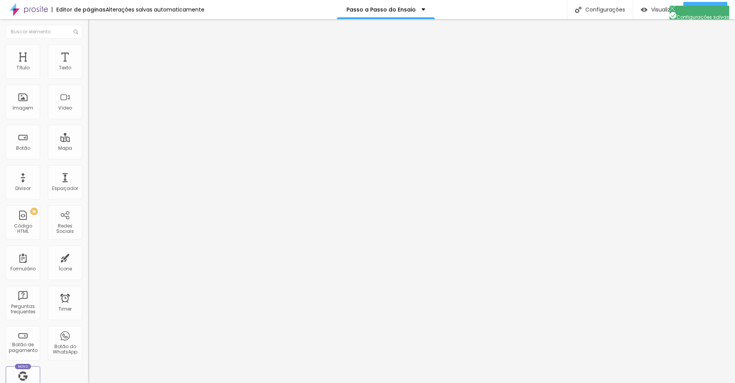 This screenshot has width=735, height=383. What do you see at coordinates (65, 188) in the screenshot?
I see `div: Espaçador` at bounding box center [65, 188].